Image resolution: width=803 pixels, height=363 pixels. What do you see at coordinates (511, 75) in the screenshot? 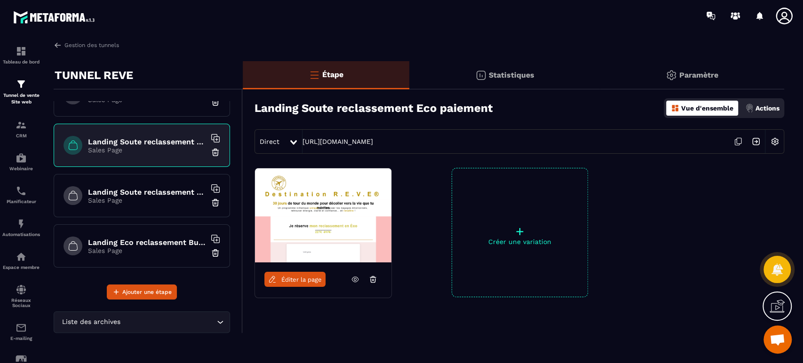
I see `p: Statistiques` at bounding box center [511, 75].